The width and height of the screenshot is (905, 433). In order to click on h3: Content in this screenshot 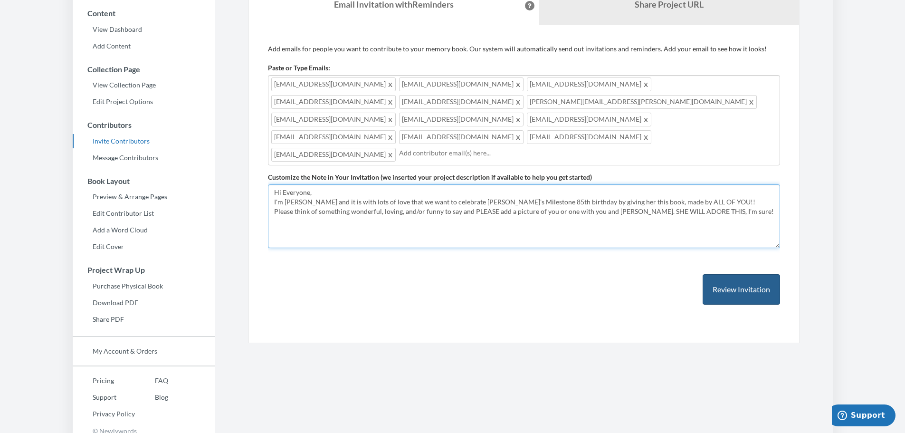, I will do `click(144, 13)`.